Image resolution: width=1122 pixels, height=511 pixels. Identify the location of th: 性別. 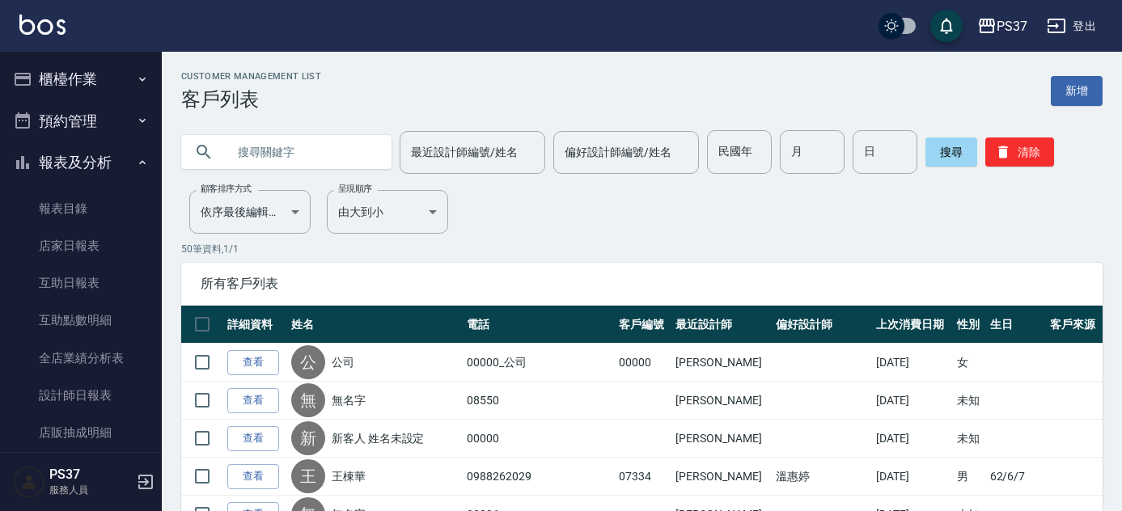
(969, 324).